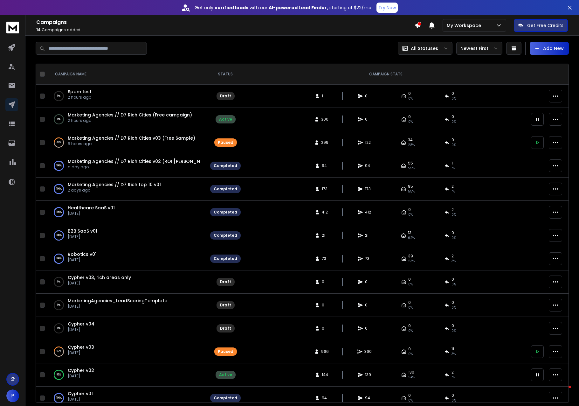 Image resolution: width=579 pixels, height=406 pixels. What do you see at coordinates (387, 8) in the screenshot?
I see `p: Try Now` at bounding box center [387, 8].